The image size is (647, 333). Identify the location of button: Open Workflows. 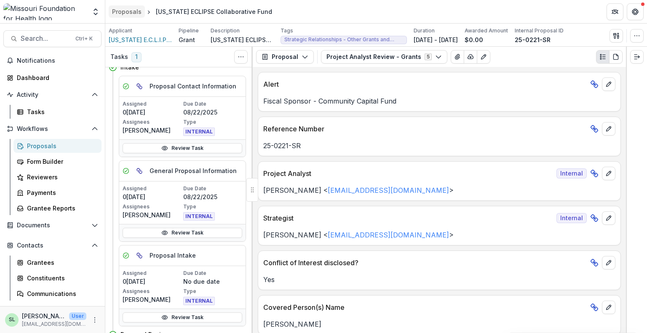
(52, 129).